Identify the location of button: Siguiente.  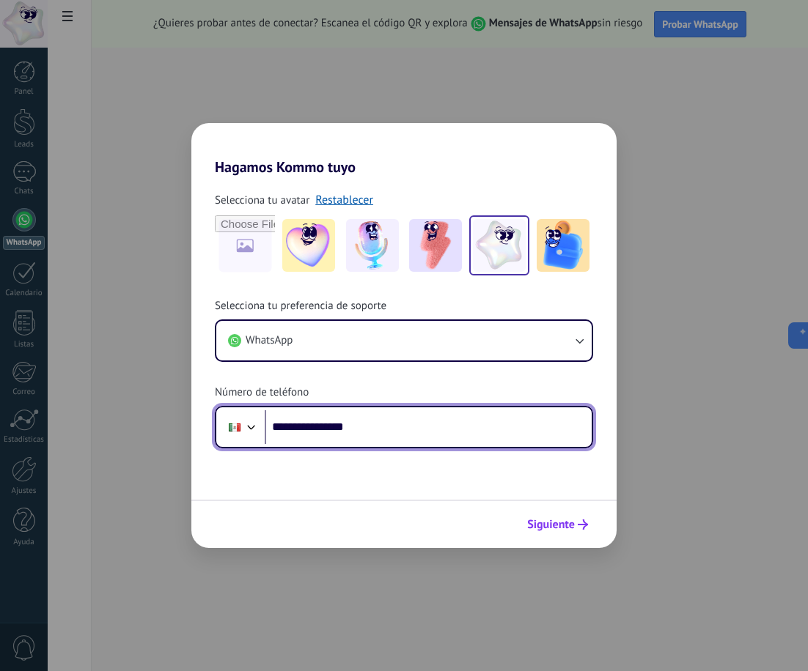
(557, 525).